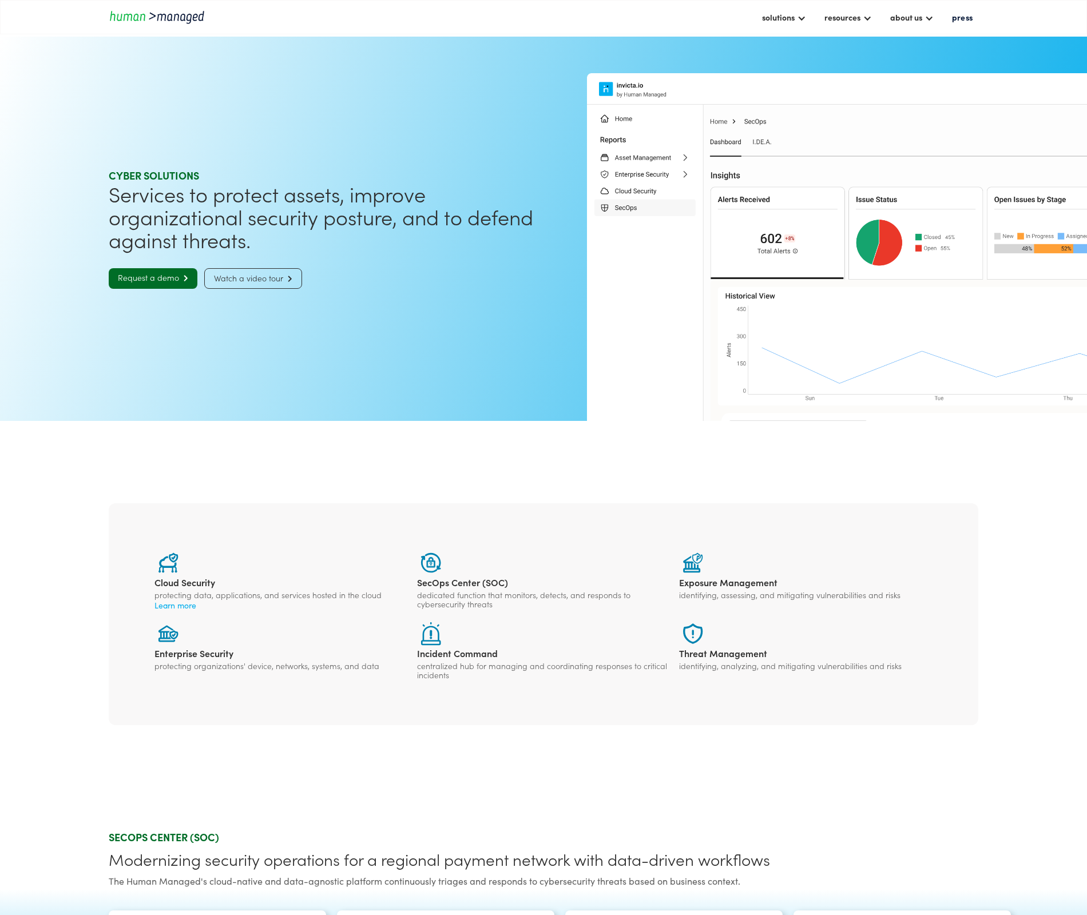 This screenshot has width=1087, height=915. Describe the element at coordinates (806, 574) in the screenshot. I see `a: Exposure Managementidentifying, assessing, and mitigating vulnerabilities and risks` at that location.